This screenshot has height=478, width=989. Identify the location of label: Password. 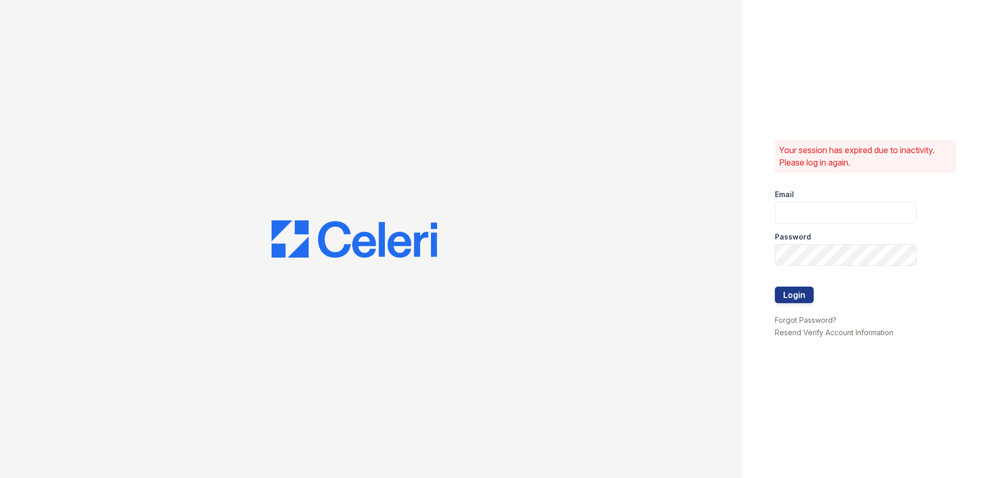
(793, 237).